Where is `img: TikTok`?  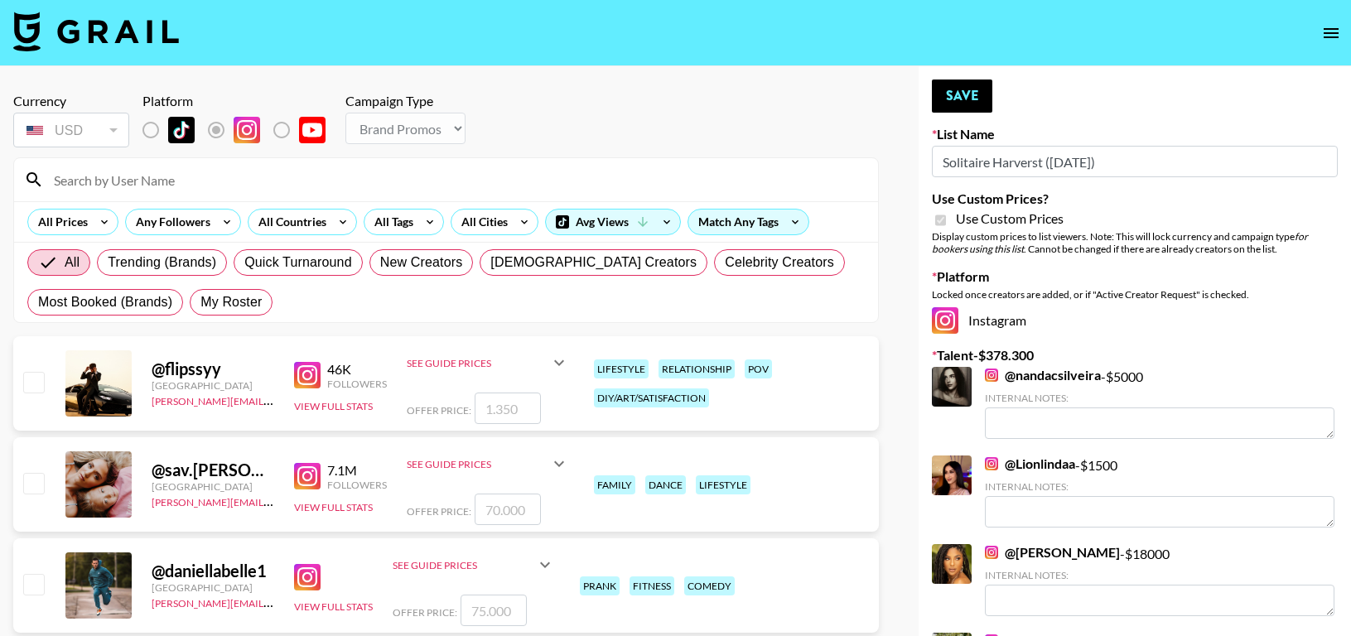
img: TikTok is located at coordinates (181, 130).